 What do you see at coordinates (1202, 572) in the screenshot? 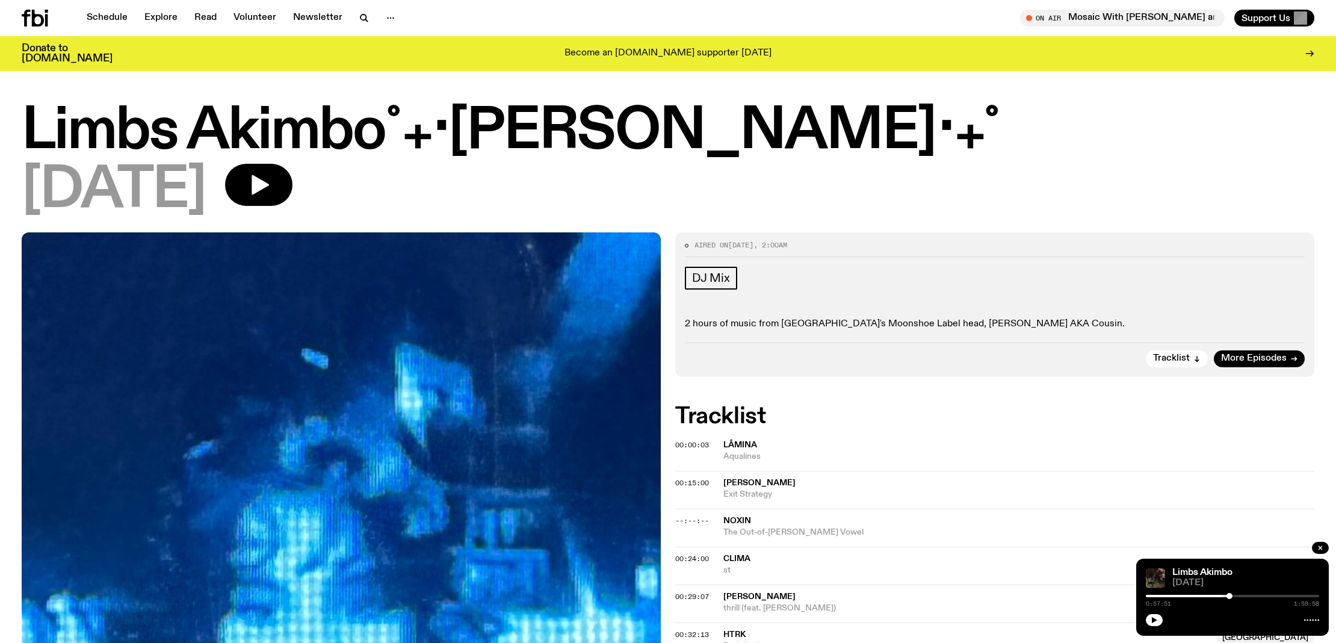
I see `a: Limbs Akimbo` at bounding box center [1202, 572].